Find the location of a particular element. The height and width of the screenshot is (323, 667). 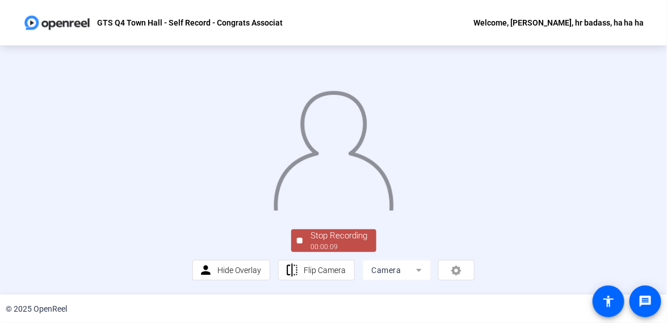

div: Stop Recording is located at coordinates (339, 236).